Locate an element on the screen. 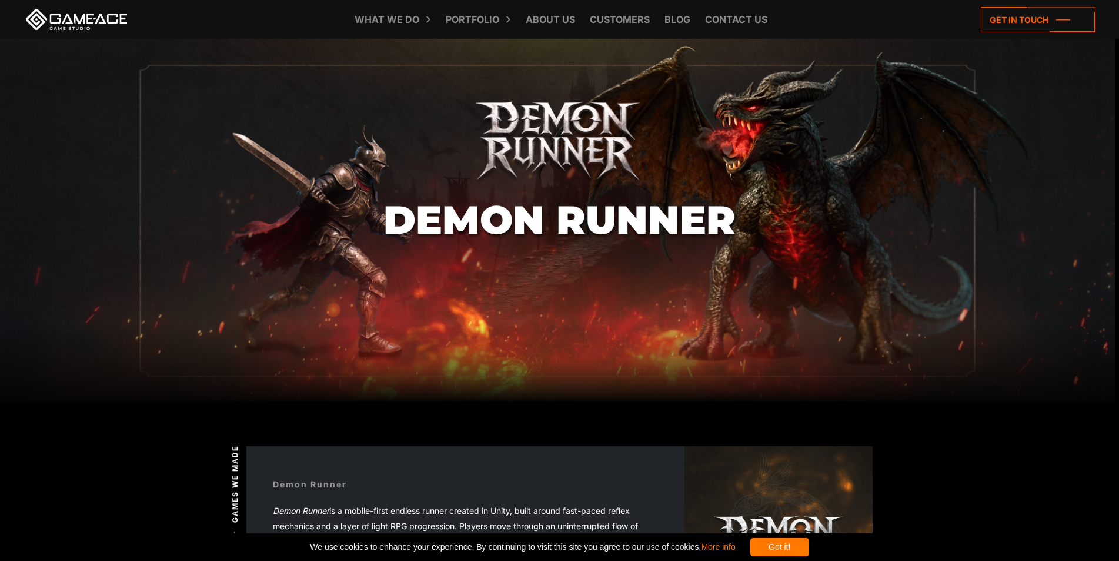 Image resolution: width=1119 pixels, height=561 pixels. em: Demon Runner is located at coordinates (301, 510).